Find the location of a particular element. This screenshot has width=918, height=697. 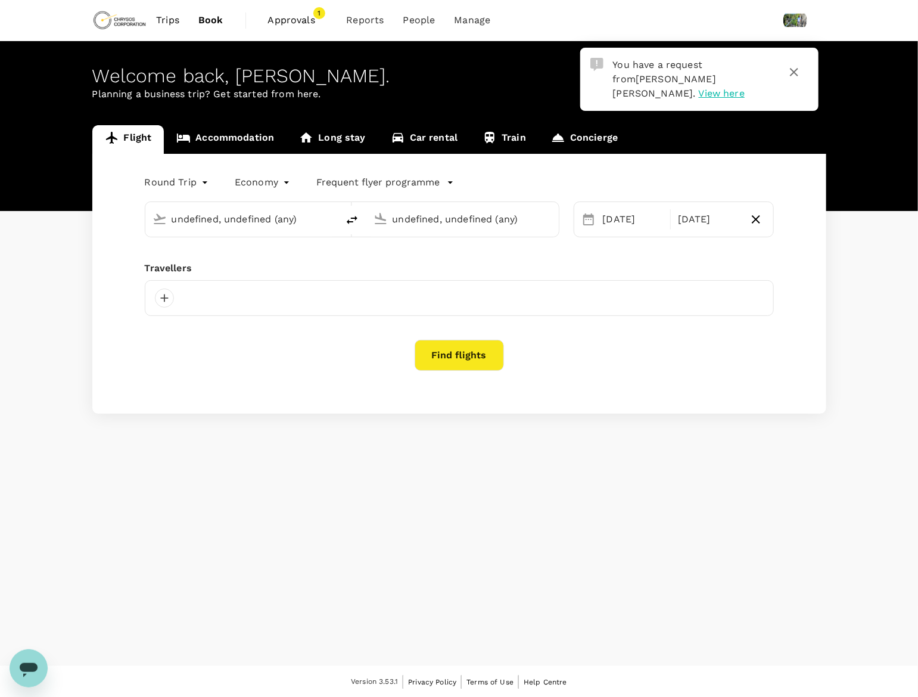

img: Chrysos Corporation is located at coordinates (120, 20).